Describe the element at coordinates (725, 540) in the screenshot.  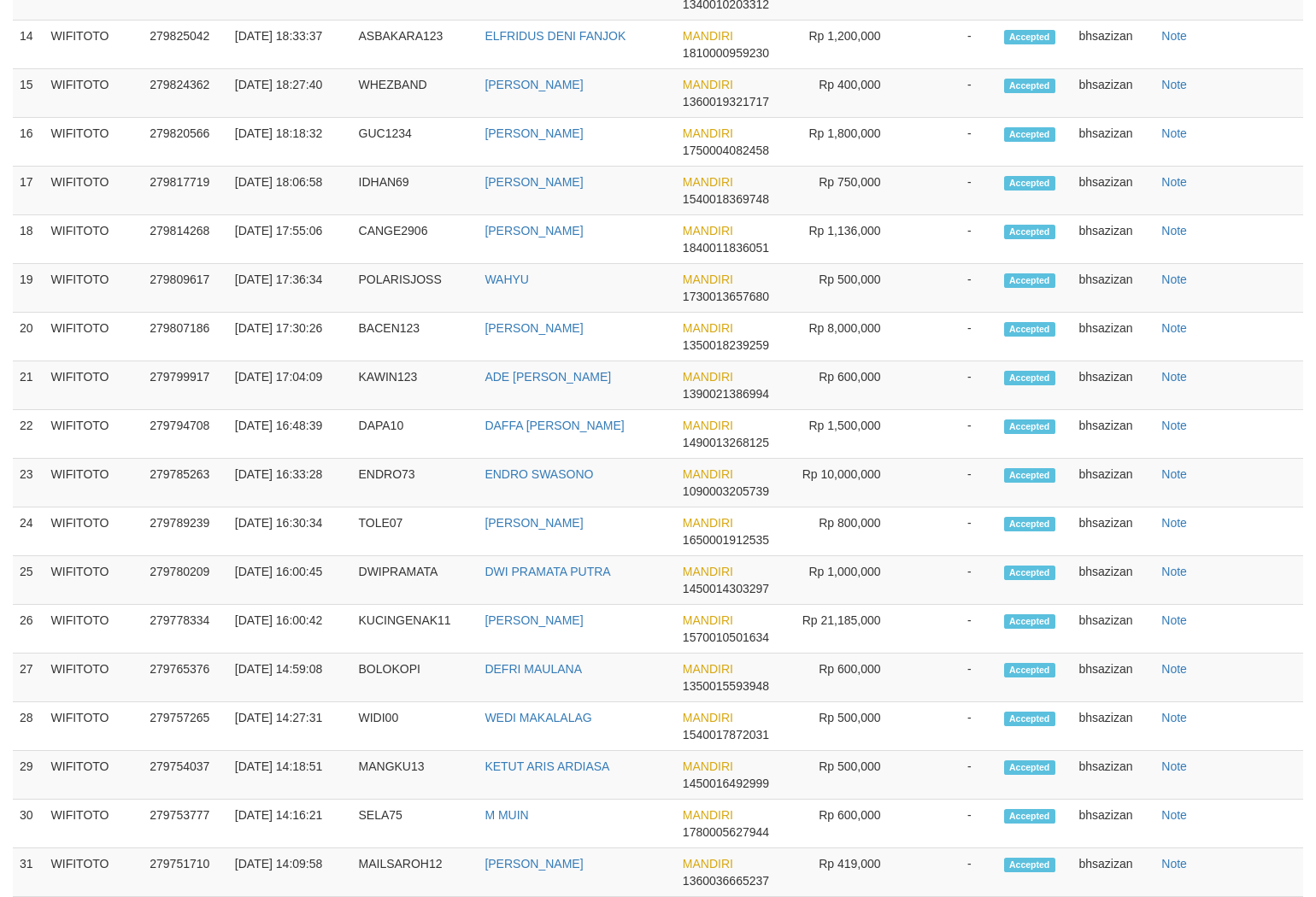
I see `span: 1650001912535` at that location.